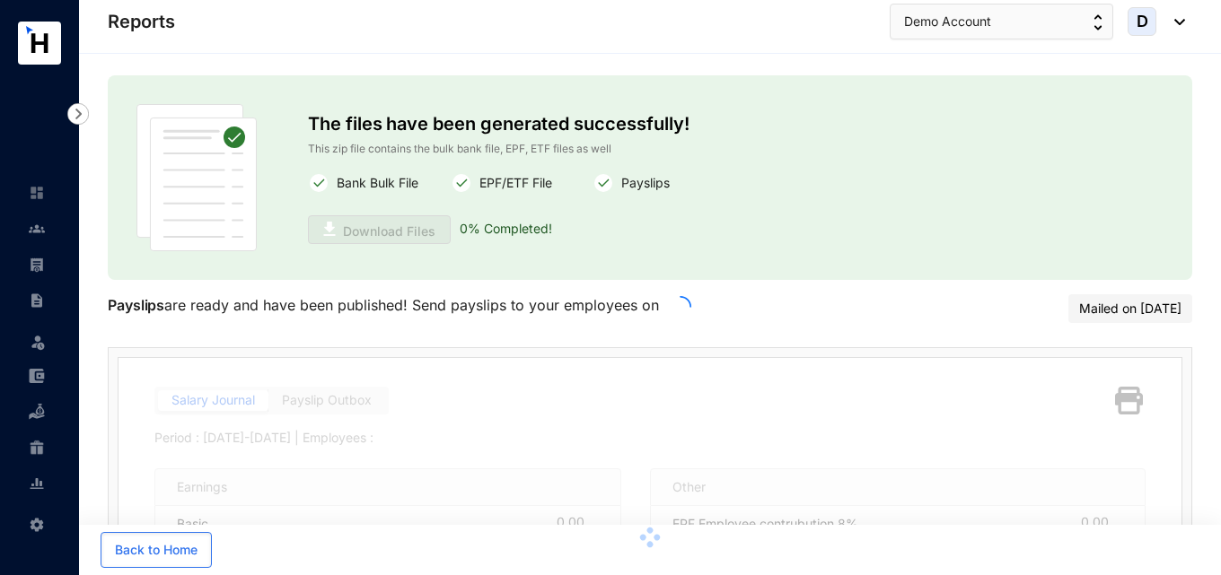 The height and width of the screenshot is (575, 1221). Describe the element at coordinates (36, 376) in the screenshot. I see `li: Expenses` at that location.